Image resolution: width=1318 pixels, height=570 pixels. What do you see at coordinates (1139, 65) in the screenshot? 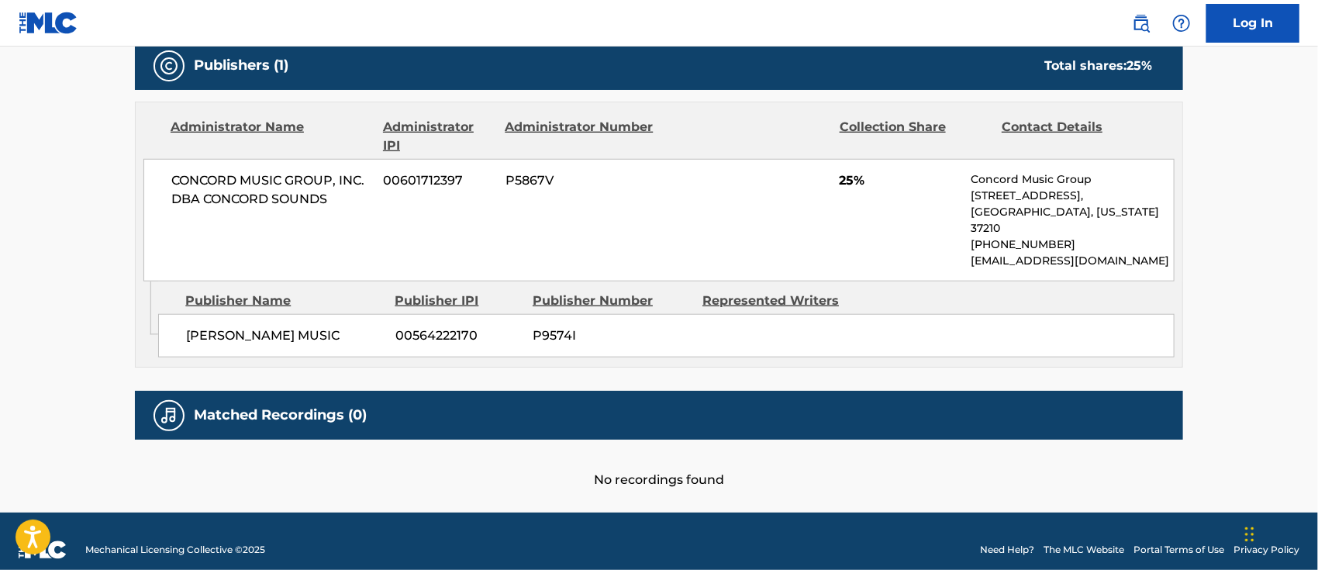
I see `span: 25 %` at bounding box center [1139, 65].